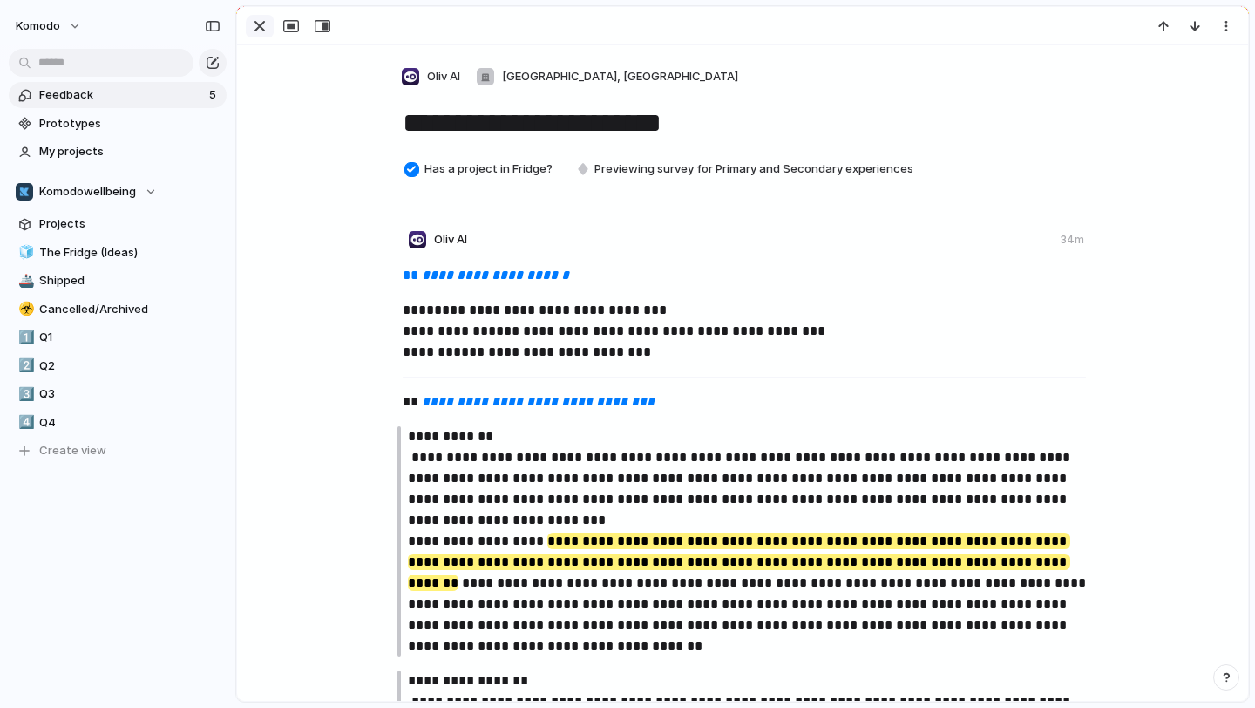 The image size is (1255, 708). What do you see at coordinates (49, 26) in the screenshot?
I see `button: Komodo` at bounding box center [49, 26].